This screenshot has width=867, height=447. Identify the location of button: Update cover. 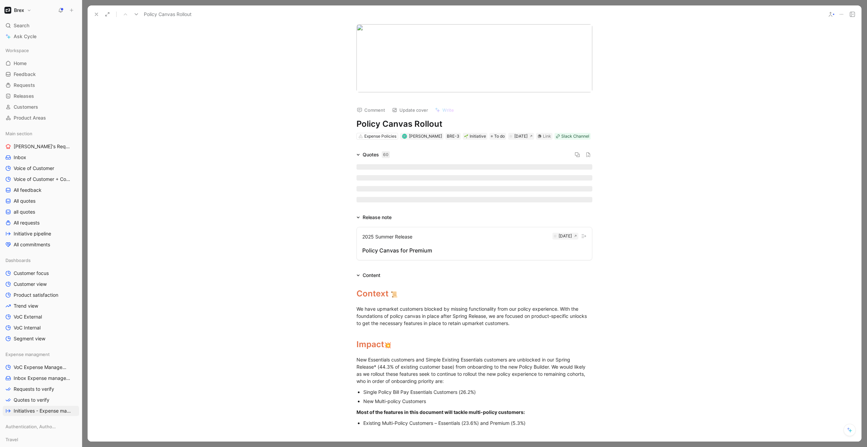
(410, 110).